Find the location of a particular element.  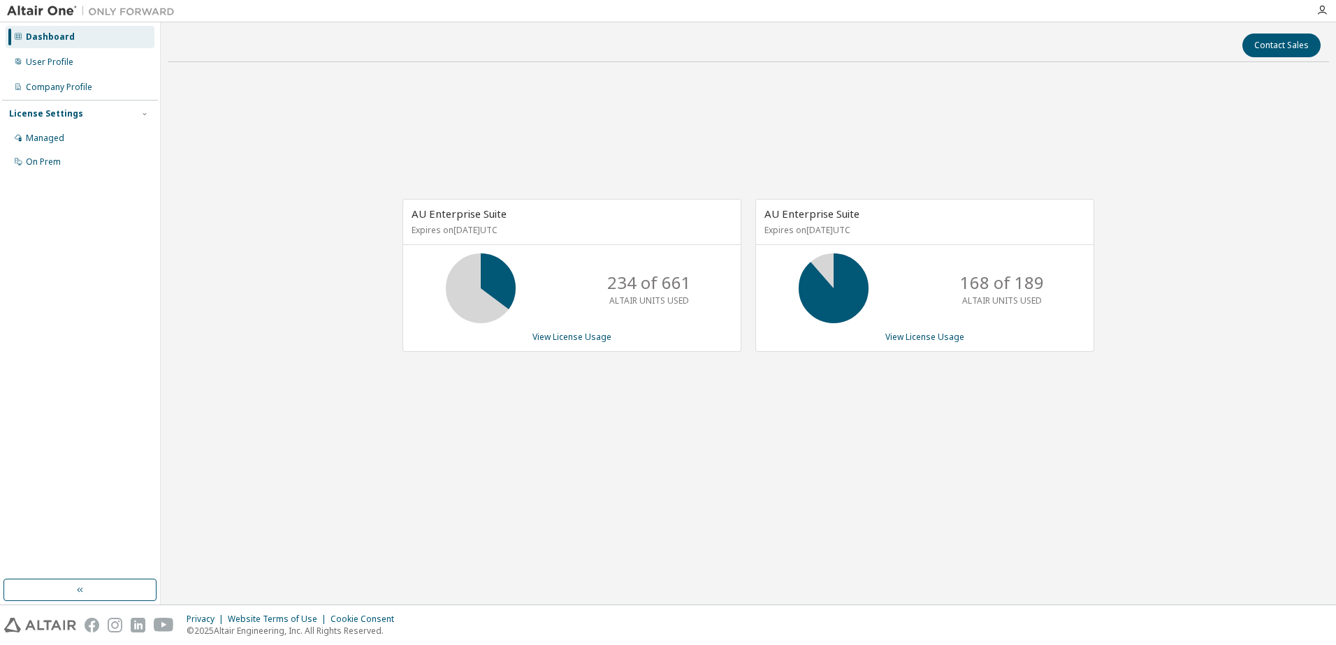

div: User Profile is located at coordinates (50, 62).